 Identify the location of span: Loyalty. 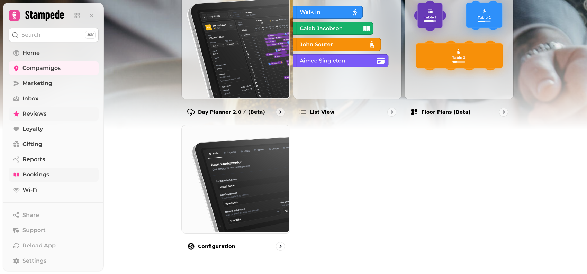
(33, 129).